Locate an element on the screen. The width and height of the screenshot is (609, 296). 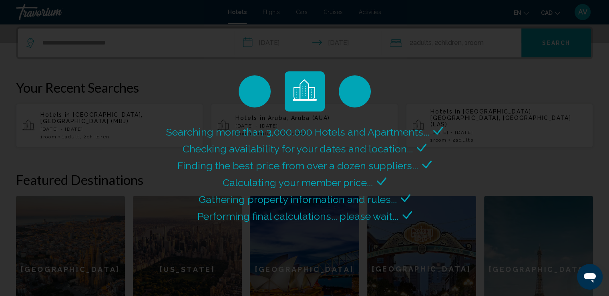
span: Finding the best price from over a dozen suppliers... is located at coordinates (298, 165).